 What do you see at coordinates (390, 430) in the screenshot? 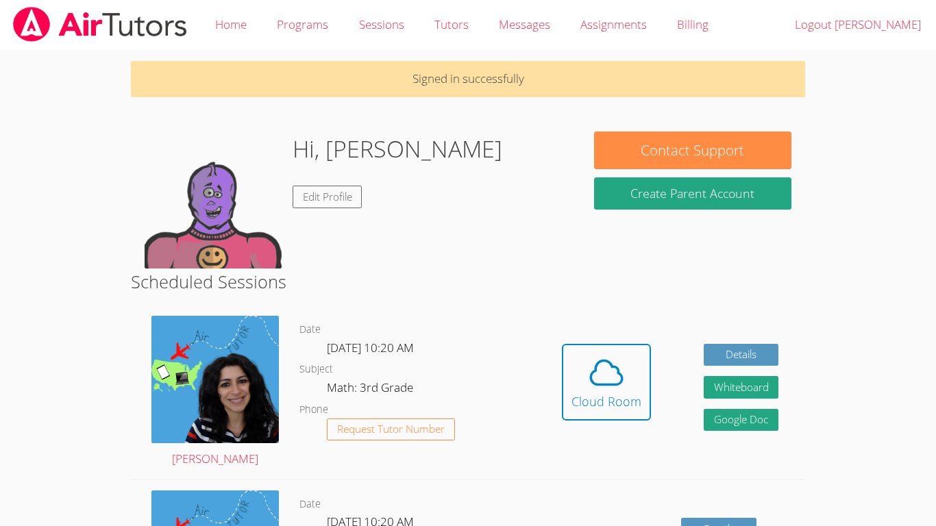
I see `button: Request Tutor Number` at bounding box center [390, 430].